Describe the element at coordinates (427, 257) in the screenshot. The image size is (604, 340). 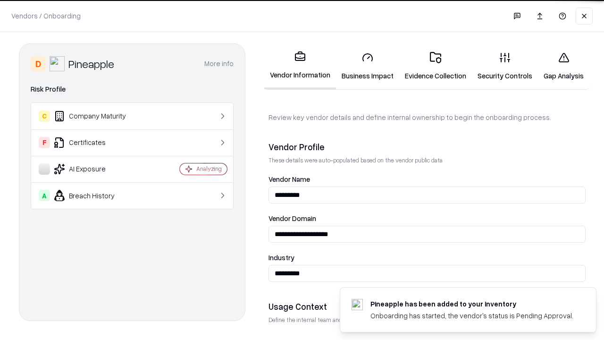
I see `label: Industry` at that location.